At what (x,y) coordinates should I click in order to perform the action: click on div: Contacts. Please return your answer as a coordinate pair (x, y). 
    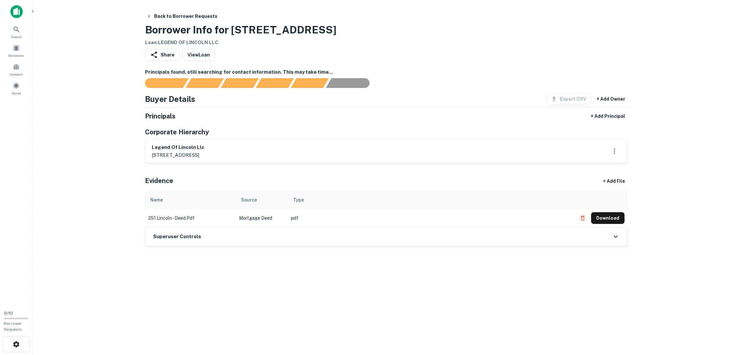
    Looking at the image, I should click on (16, 69).